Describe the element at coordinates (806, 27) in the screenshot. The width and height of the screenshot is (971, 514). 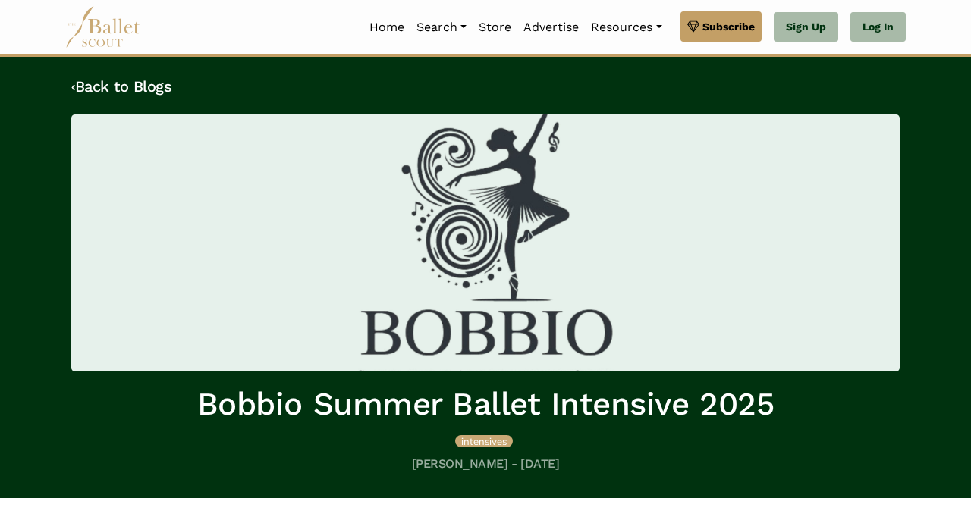
I see `a: Sign Up` at that location.